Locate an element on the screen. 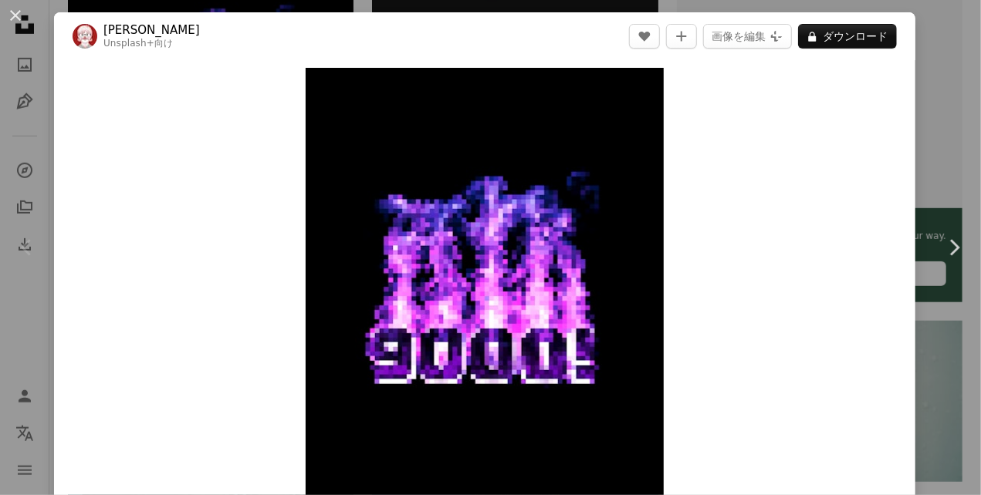 The width and height of the screenshot is (981, 495). button: ダウンロード is located at coordinates (847, 36).